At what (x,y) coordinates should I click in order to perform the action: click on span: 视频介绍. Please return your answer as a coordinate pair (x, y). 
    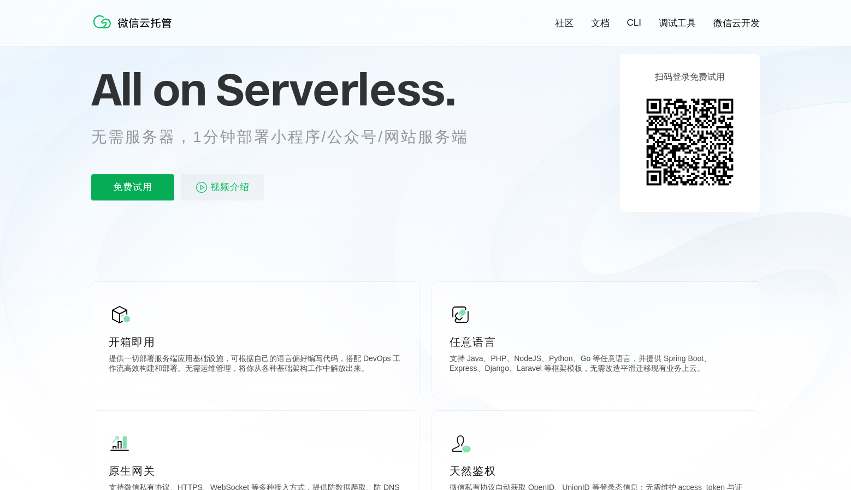
    Looking at the image, I should click on (230, 187).